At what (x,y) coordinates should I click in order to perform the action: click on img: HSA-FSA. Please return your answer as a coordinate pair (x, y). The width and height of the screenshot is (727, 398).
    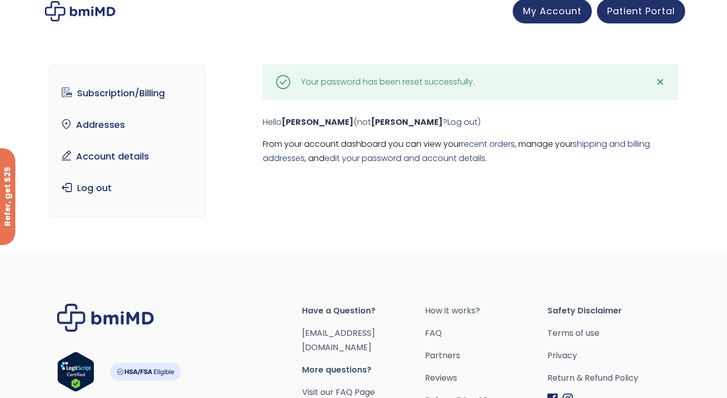
    Looking at the image, I should click on (145, 372).